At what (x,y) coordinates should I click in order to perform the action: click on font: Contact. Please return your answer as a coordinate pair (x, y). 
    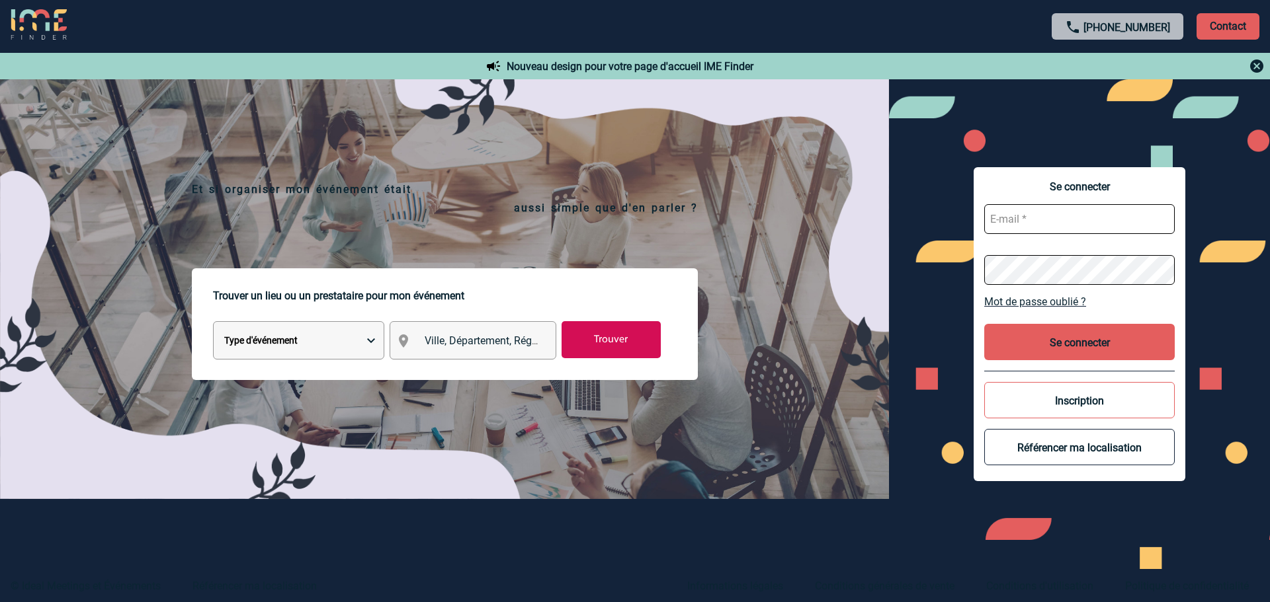
    Looking at the image, I should click on (1227, 26).